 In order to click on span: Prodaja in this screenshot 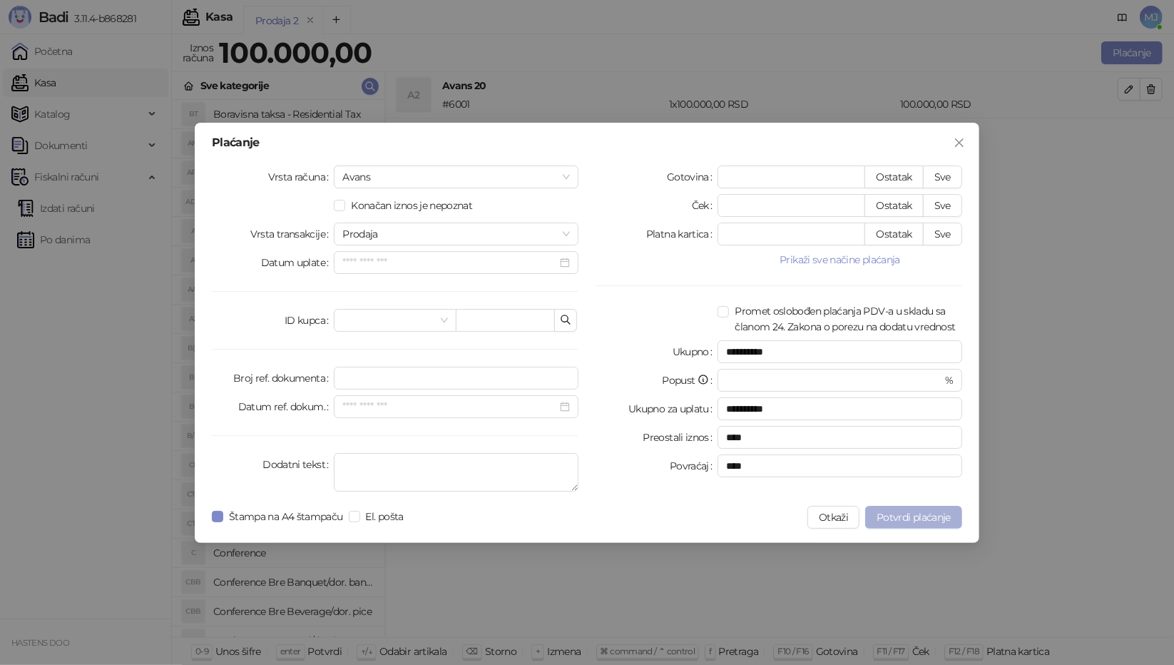, I will do `click(456, 234)`.